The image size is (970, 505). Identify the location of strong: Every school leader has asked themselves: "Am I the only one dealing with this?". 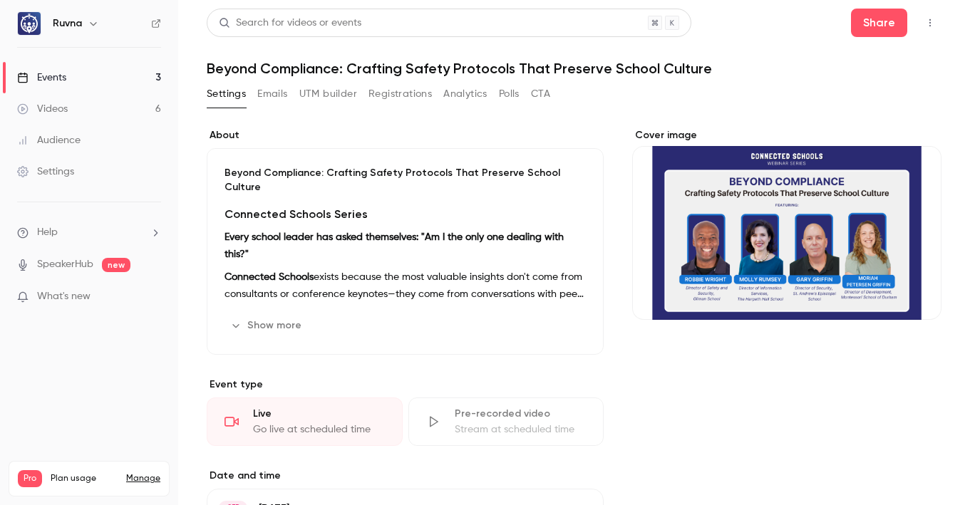
(394, 246).